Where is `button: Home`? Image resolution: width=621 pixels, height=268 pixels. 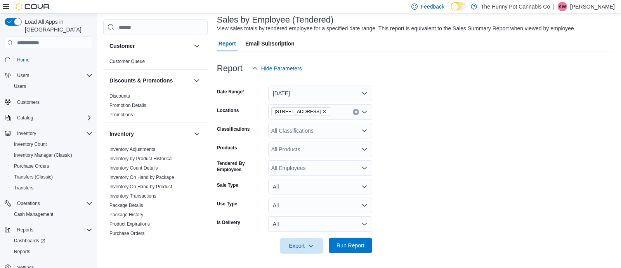
button: Home is located at coordinates (49, 59).